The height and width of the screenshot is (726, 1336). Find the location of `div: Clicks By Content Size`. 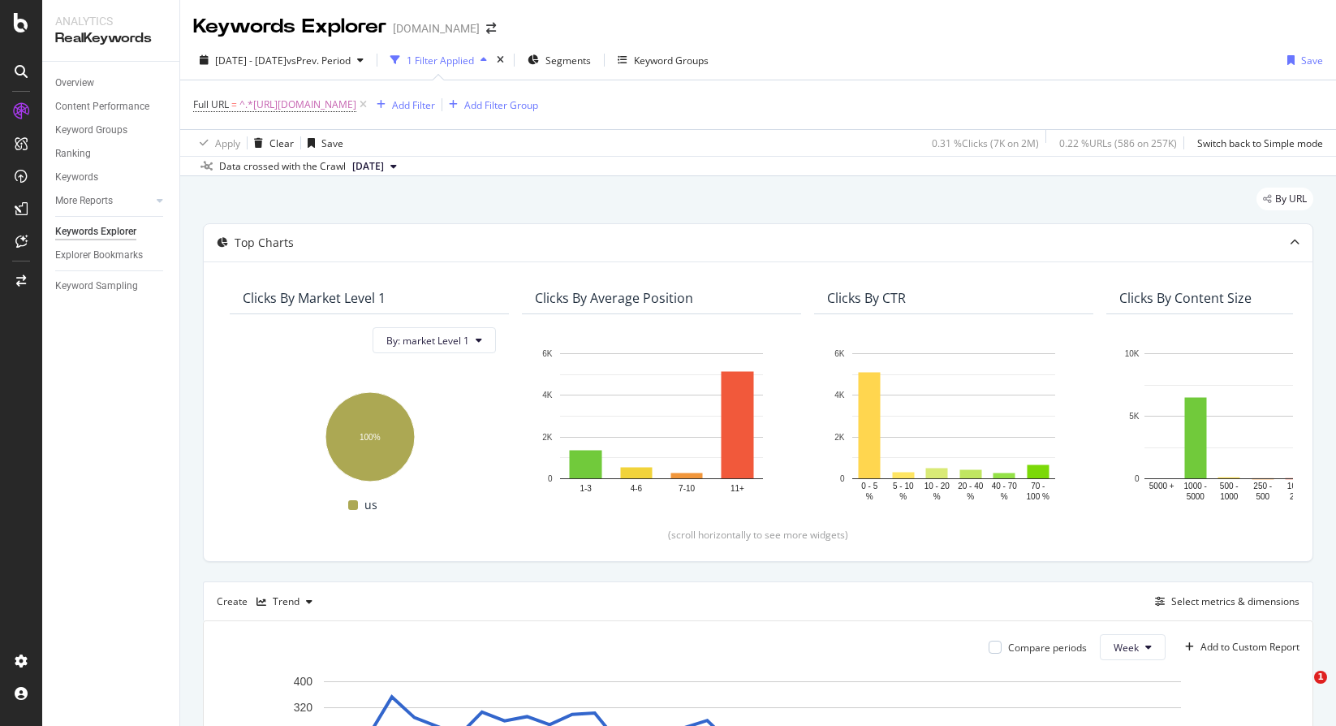

div: Clicks By Content Size is located at coordinates (1185, 298).